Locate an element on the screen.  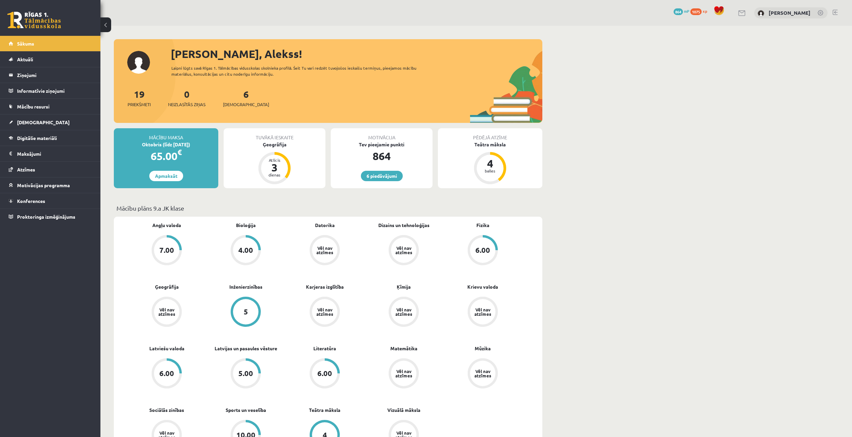
a: 6 piedāvājumi is located at coordinates (382, 176).